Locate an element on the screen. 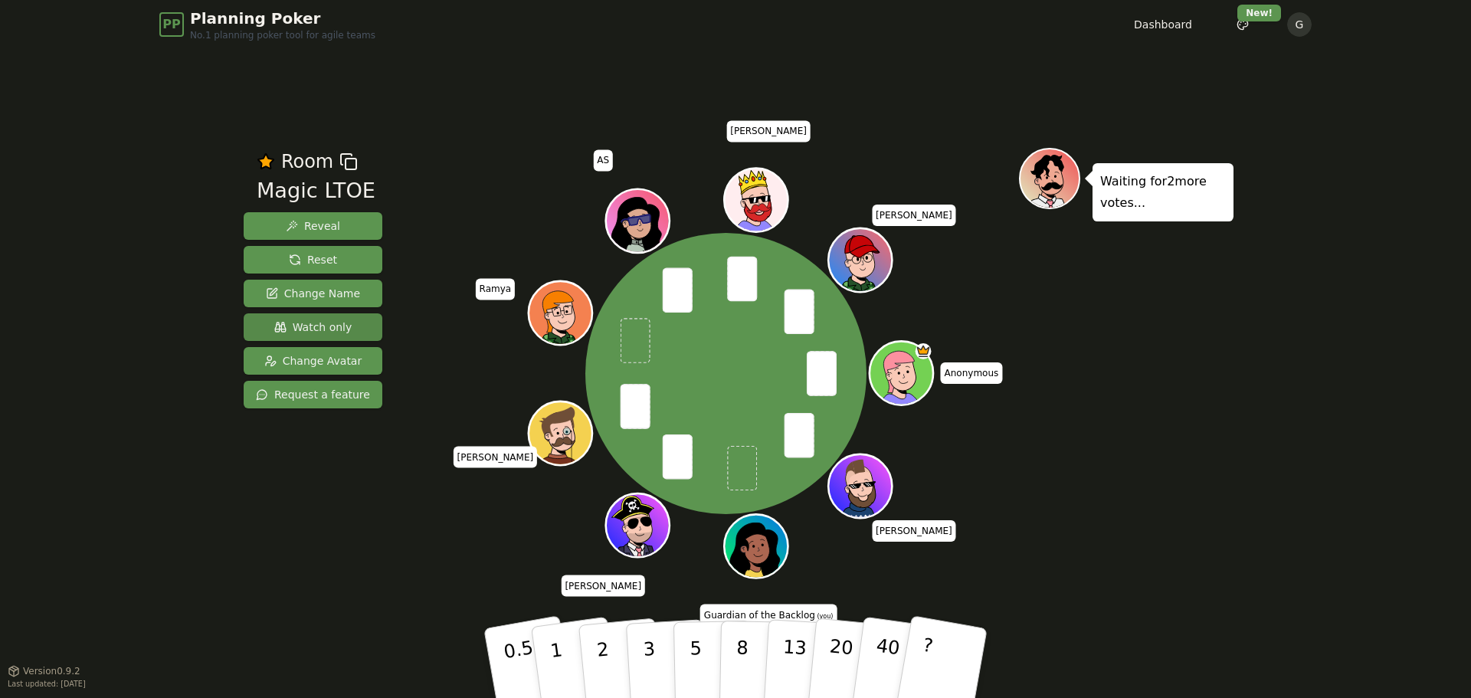  span: Change Avatar is located at coordinates (313, 361).